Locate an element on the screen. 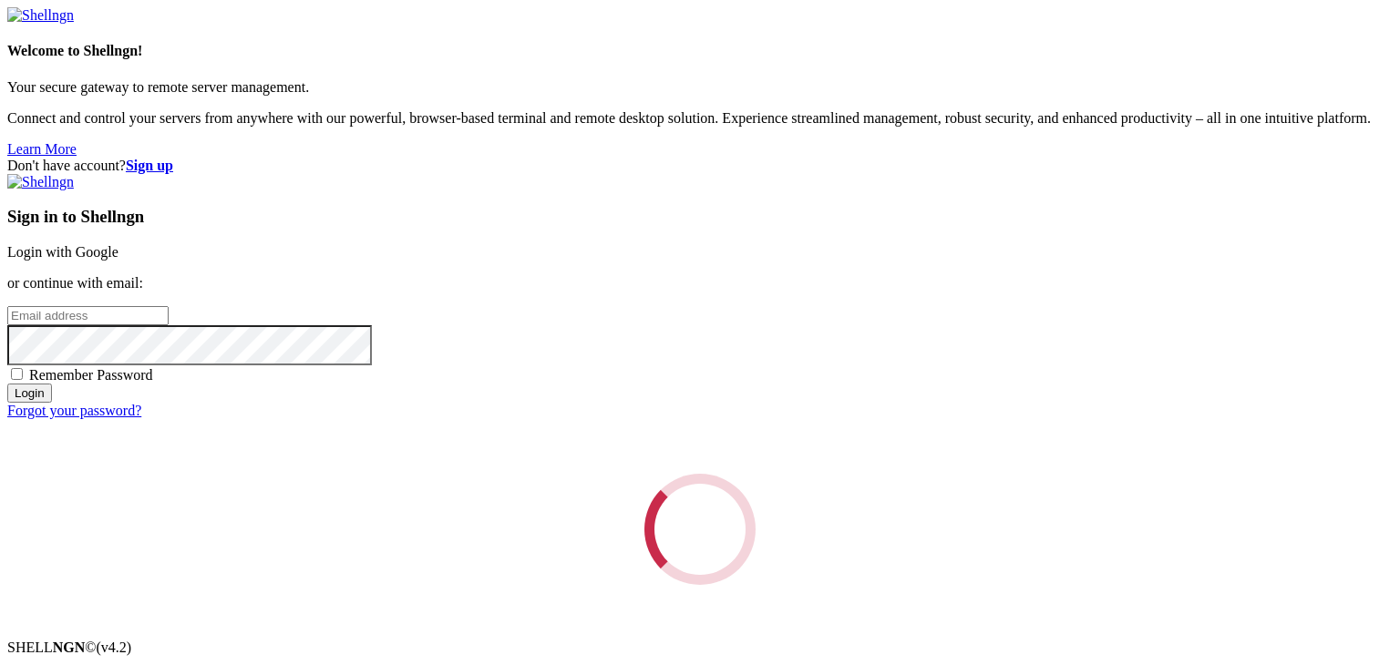  div: Loading... is located at coordinates (700, 530).